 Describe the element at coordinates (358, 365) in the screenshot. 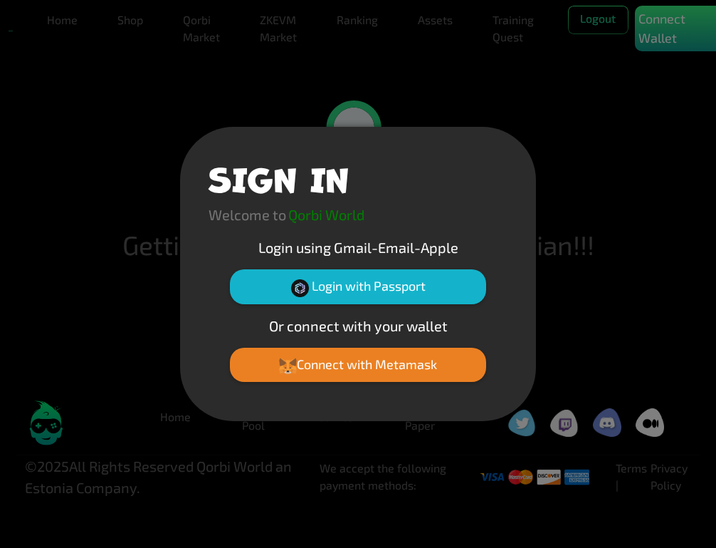

I see `button: Connect with Metamask` at that location.